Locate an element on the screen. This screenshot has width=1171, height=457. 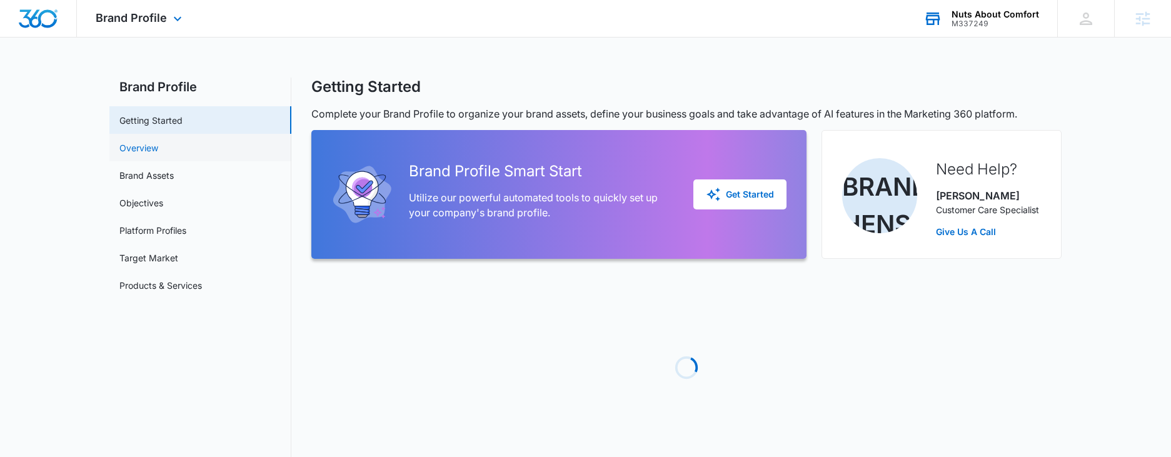
p: Complete your Brand Profile to organize your brand assets, define your business goals and take ad... is located at coordinates (686, 114).